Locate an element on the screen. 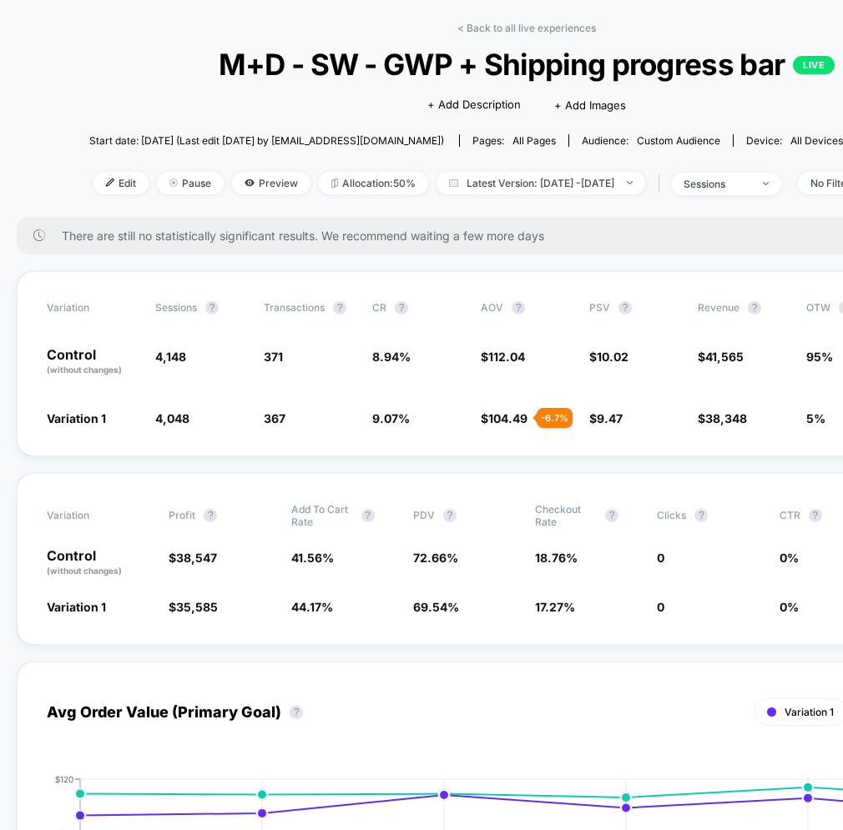  span: 18.76 % is located at coordinates (556, 557).